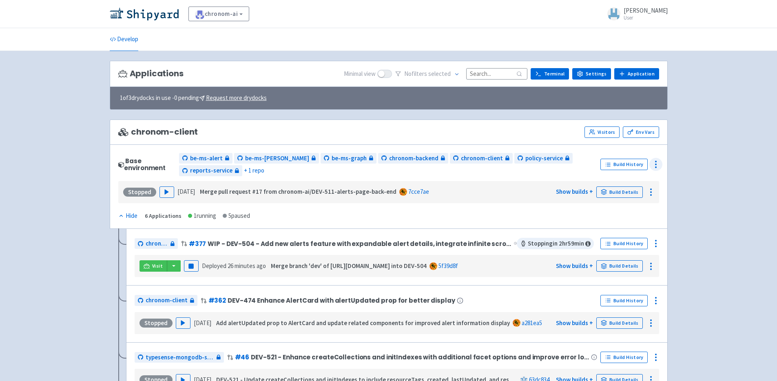  What do you see at coordinates (211, 171) in the screenshot?
I see `a: reports-service` at bounding box center [211, 171].